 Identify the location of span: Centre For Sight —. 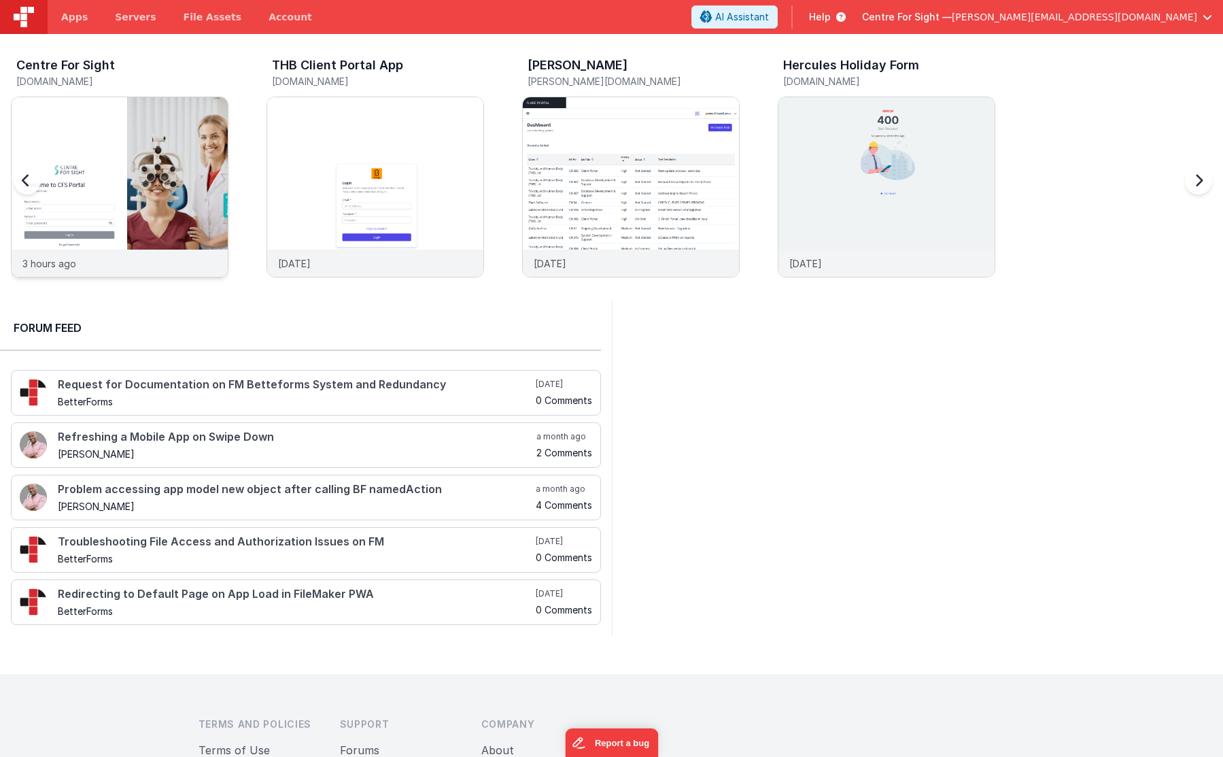
(907, 17).